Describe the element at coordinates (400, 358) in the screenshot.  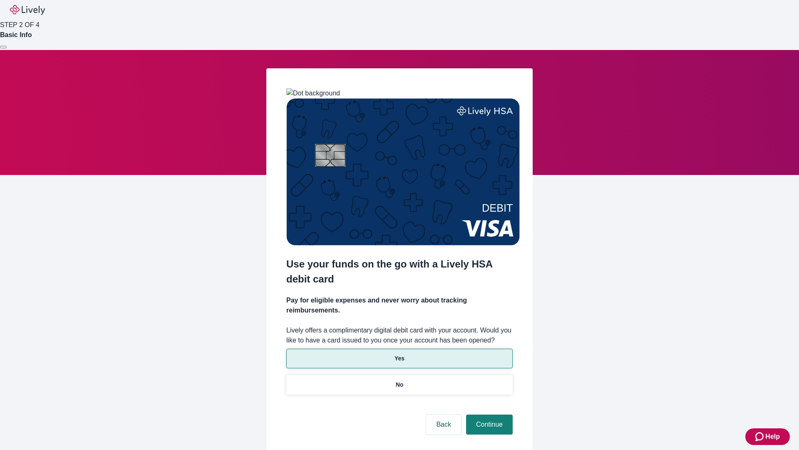
I see `p: Yes` at that location.